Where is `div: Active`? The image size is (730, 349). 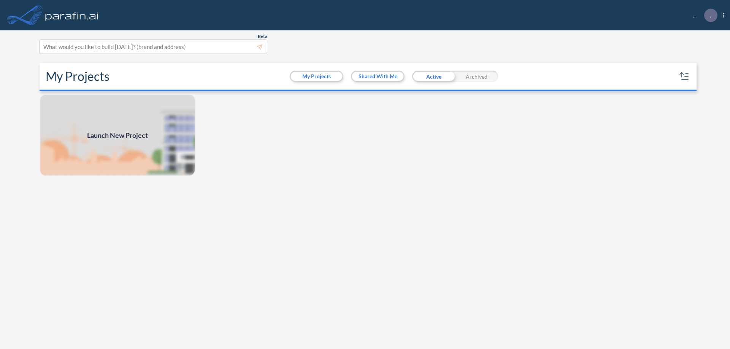 div: Active is located at coordinates (434, 76).